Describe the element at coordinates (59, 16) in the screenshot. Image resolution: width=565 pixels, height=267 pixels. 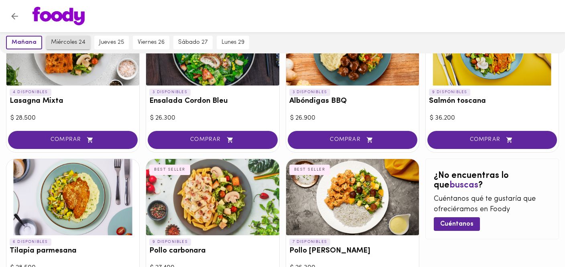
I see `img: logo.png` at that location.